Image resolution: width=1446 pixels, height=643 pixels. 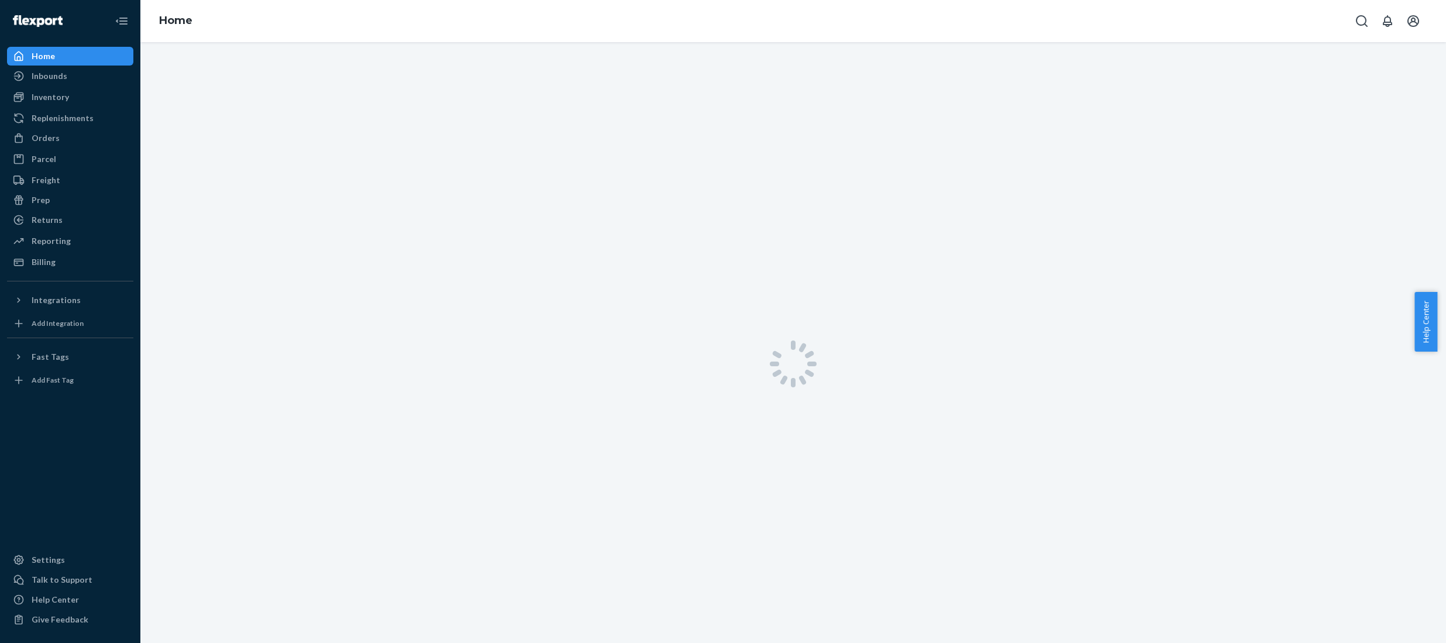 I want to click on a: Settings, so click(x=70, y=560).